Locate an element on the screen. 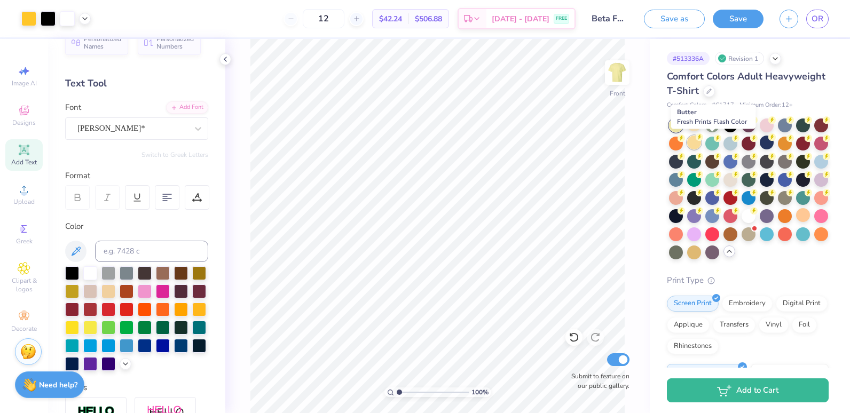  div: Rhinestones is located at coordinates (693, 347).